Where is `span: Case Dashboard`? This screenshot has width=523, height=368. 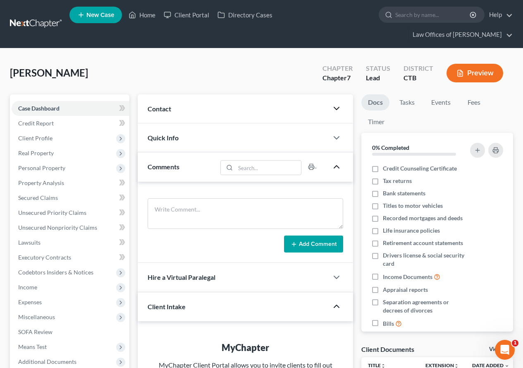 span: Case Dashboard is located at coordinates (39, 108).